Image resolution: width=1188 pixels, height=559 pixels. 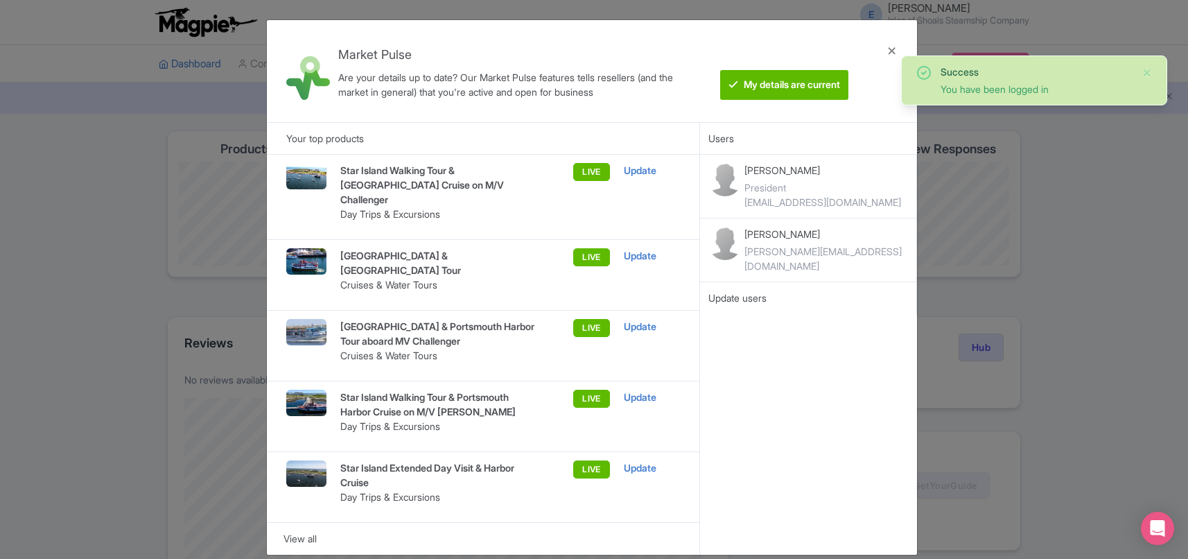 What do you see at coordinates (1035, 71) in the screenshot?
I see `div: Success` at bounding box center [1035, 71].